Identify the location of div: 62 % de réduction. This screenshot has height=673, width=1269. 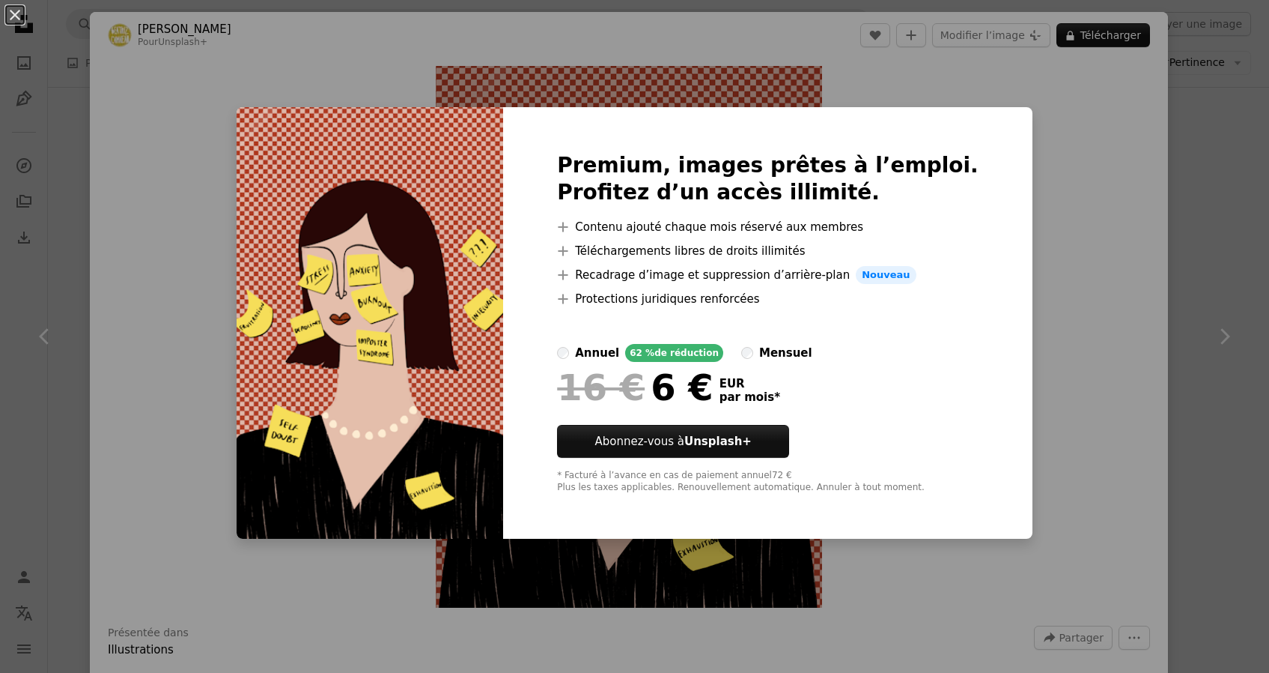
(674, 353).